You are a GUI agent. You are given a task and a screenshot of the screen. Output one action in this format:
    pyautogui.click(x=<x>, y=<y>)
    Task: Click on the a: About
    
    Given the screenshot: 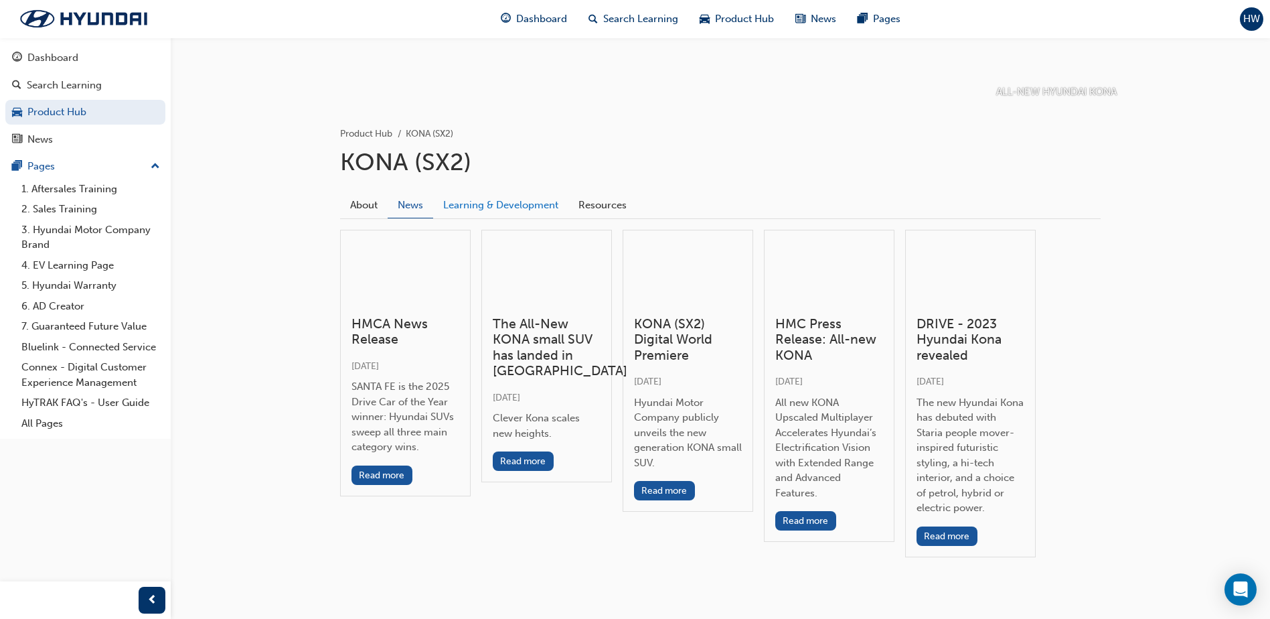 What is the action you would take?
    pyautogui.click(x=364, y=205)
    